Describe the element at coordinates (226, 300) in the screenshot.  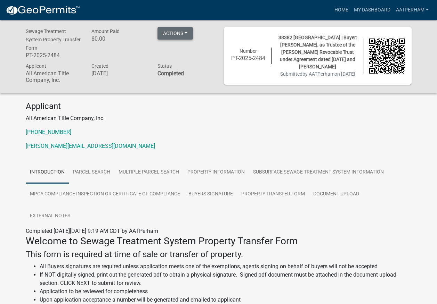
I see `li: Upon application acceptance a number will be generated and emailed to applicant` at that location.